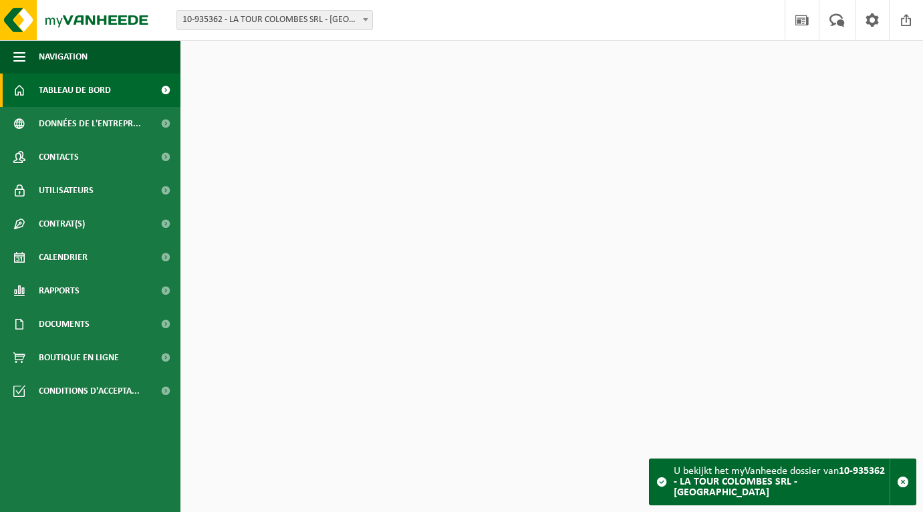  Describe the element at coordinates (63, 57) in the screenshot. I see `span: Navigation` at that location.